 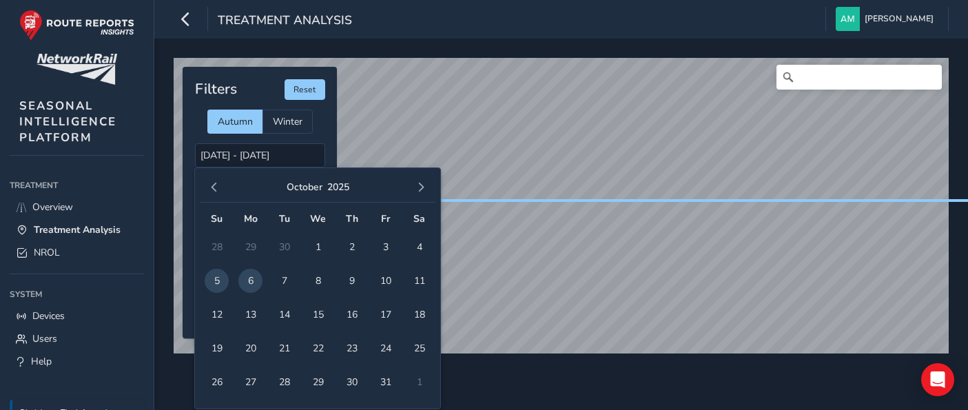 I want to click on img: rr logo, so click(x=76, y=25).